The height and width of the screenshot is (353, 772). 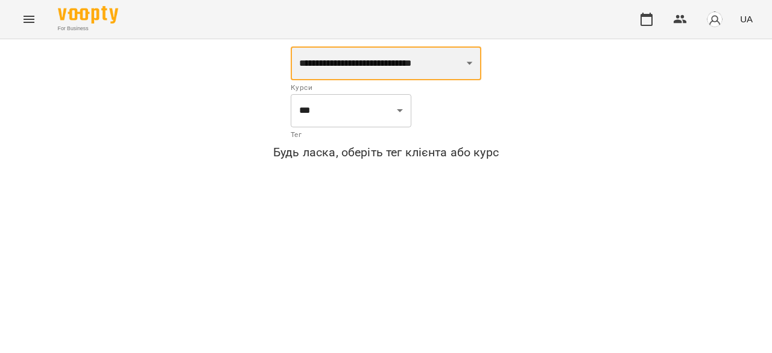 What do you see at coordinates (746, 19) in the screenshot?
I see `button: UA` at bounding box center [746, 19].